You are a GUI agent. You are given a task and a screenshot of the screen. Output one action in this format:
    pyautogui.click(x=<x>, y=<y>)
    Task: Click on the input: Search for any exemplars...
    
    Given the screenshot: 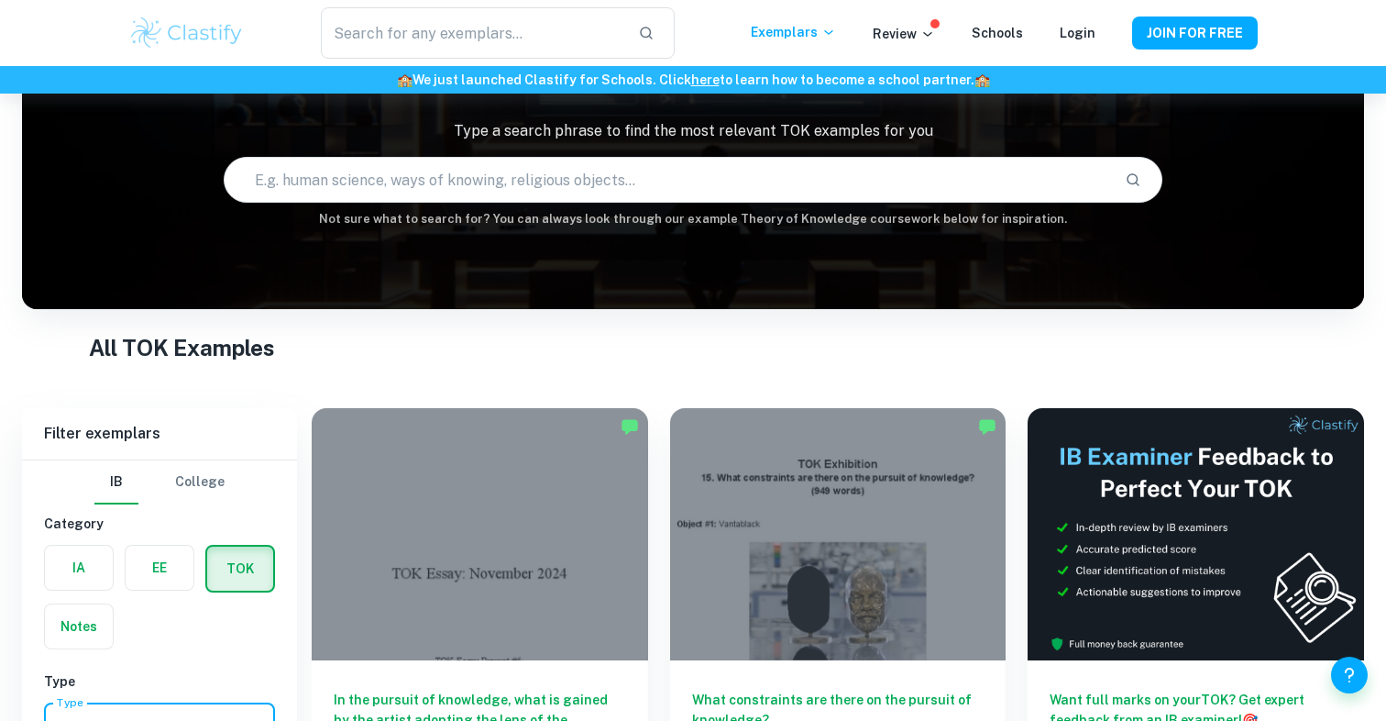 What is the action you would take?
    pyautogui.click(x=472, y=33)
    